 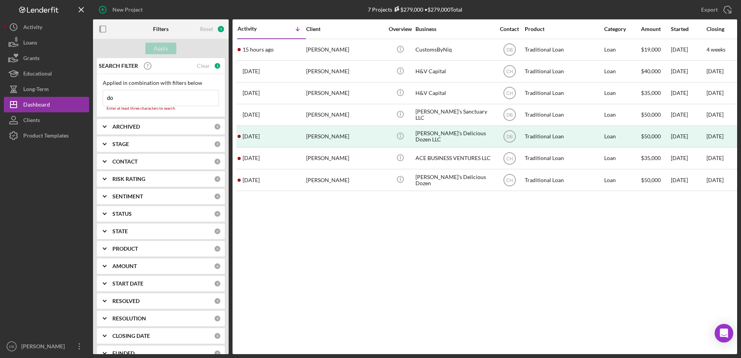 I want to click on div: Contact, so click(x=509, y=29).